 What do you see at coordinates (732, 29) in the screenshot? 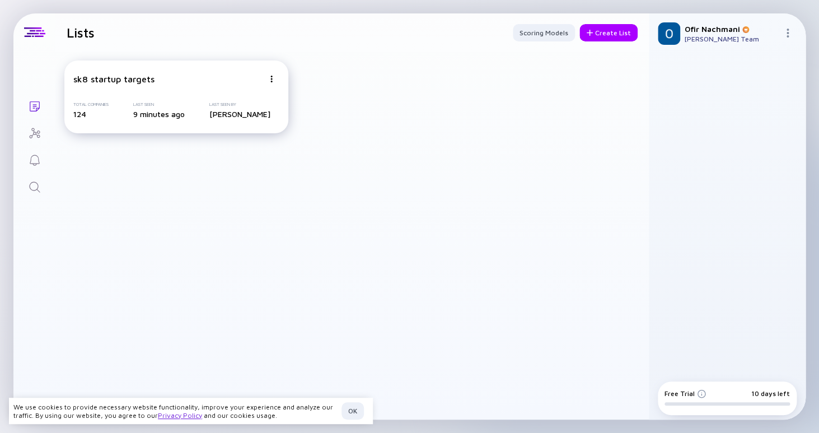
I see `div: Ofir Nachmani` at bounding box center [732, 29].